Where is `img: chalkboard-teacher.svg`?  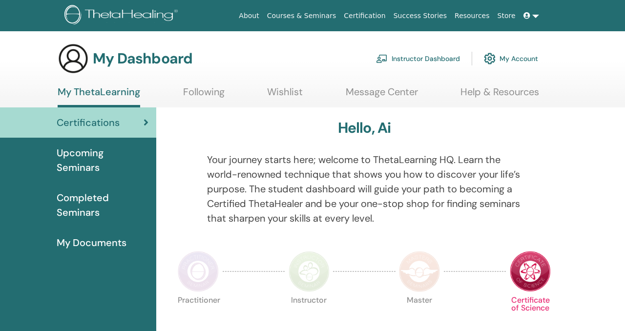 img: chalkboard-teacher.svg is located at coordinates (382, 59).